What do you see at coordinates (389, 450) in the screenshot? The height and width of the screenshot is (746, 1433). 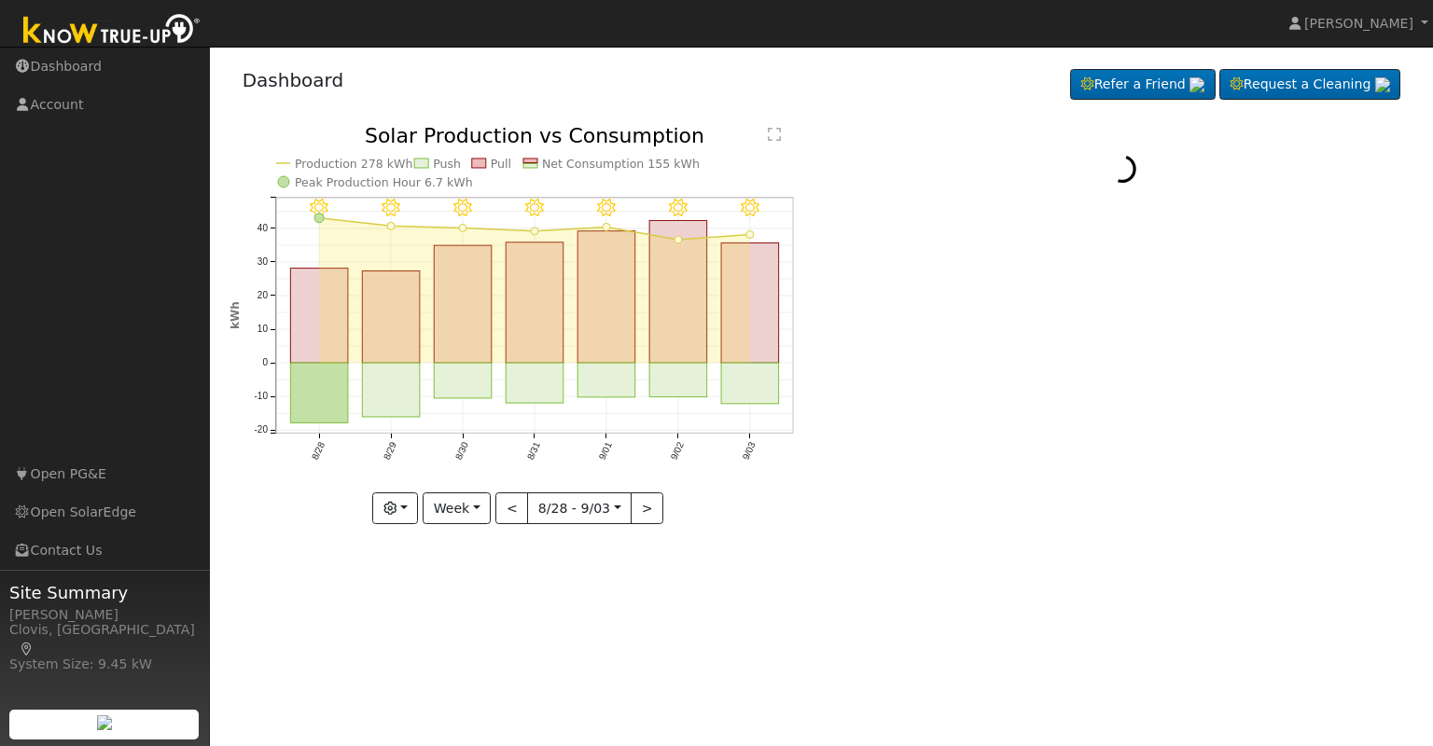 I see `text: 8/29` at bounding box center [389, 450].